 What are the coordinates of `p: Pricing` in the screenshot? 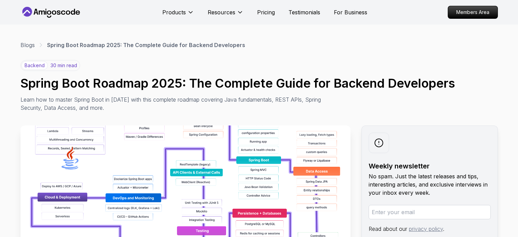 It's located at (266, 12).